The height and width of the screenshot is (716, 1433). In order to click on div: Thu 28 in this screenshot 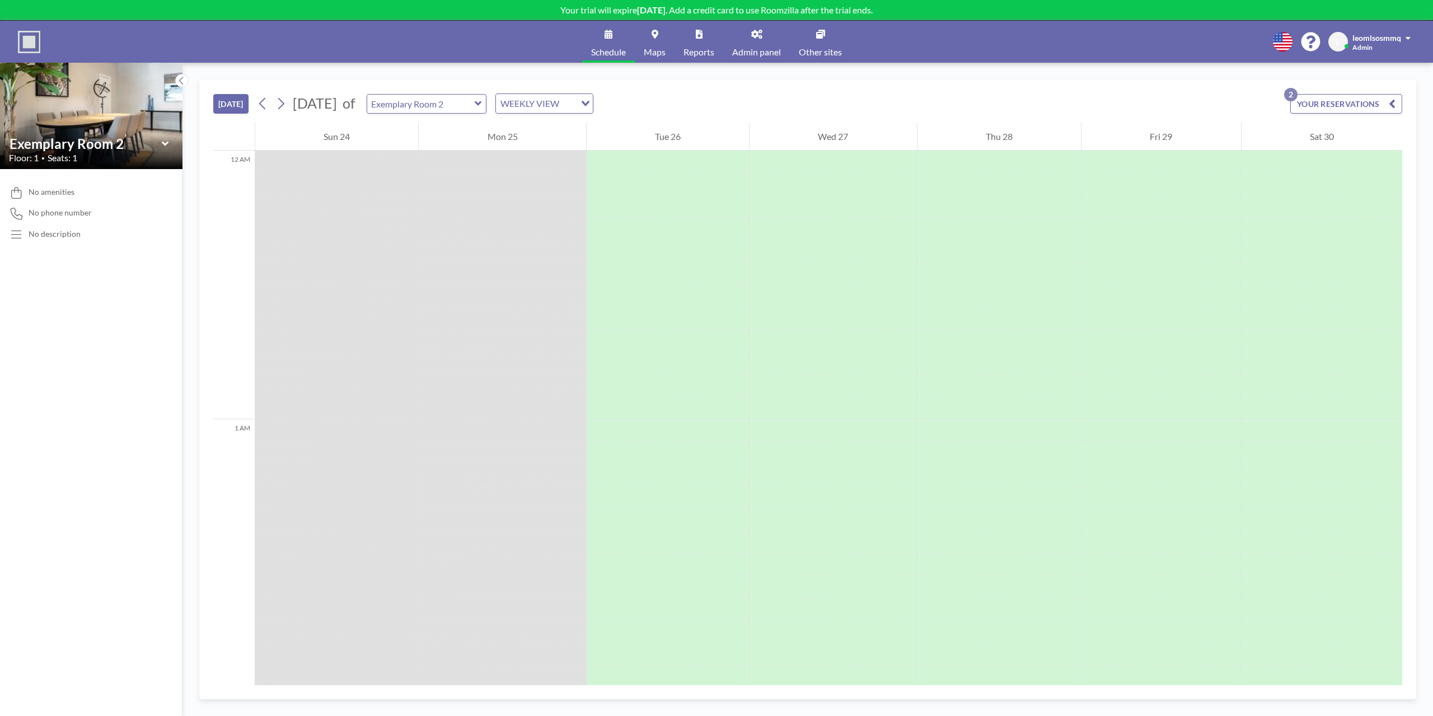, I will do `click(999, 137)`.